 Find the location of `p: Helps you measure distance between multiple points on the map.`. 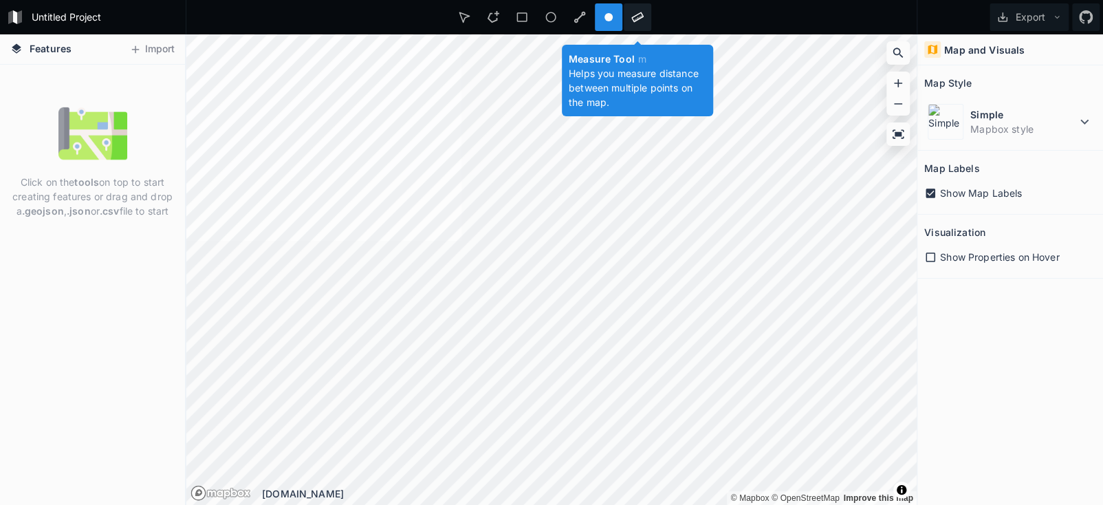

p: Helps you measure distance between multiple points on the map. is located at coordinates (637, 87).